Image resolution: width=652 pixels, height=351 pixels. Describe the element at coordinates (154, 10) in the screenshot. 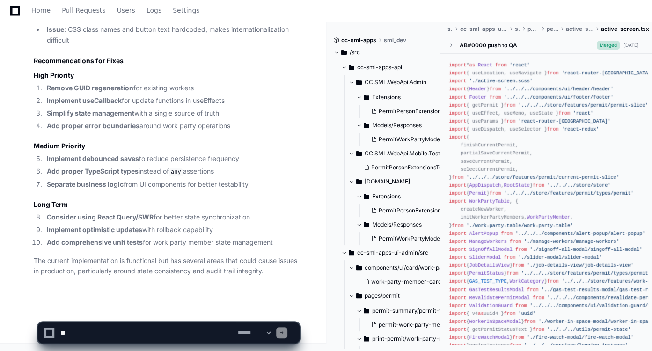

I see `span: Logs` at that location.